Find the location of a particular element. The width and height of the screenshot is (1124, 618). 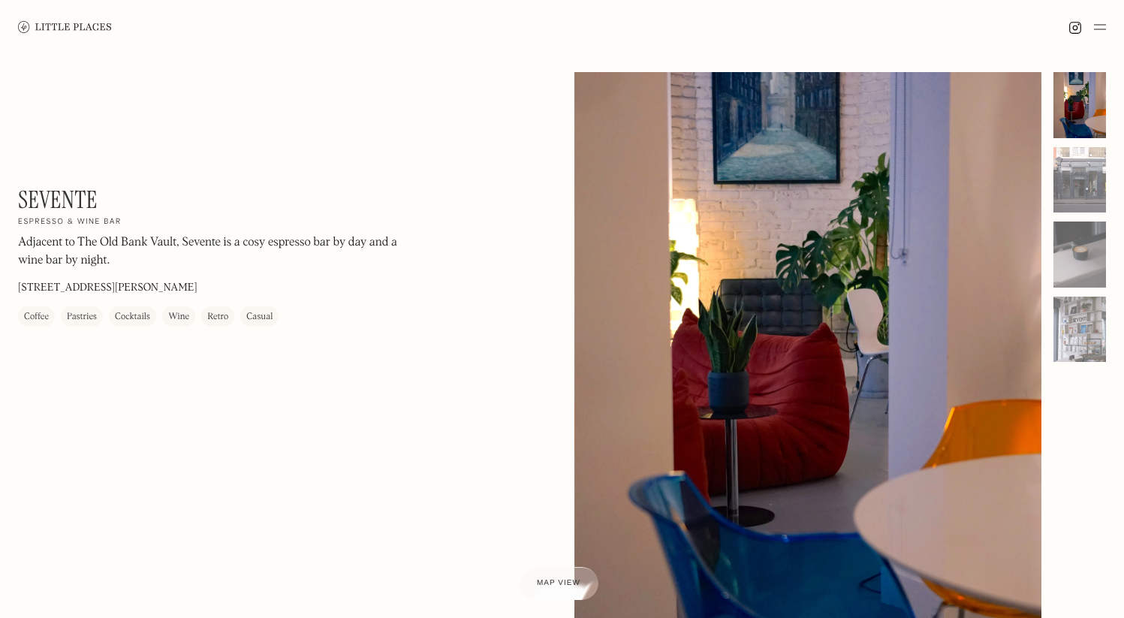

div: Coffee is located at coordinates (36, 317).